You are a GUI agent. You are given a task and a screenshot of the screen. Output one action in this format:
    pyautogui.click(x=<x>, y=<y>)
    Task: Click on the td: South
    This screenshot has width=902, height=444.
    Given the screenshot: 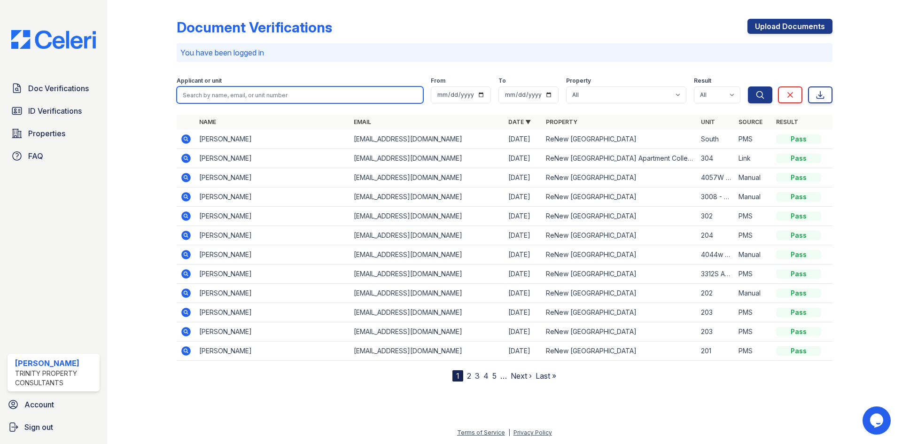 What is the action you would take?
    pyautogui.click(x=716, y=139)
    